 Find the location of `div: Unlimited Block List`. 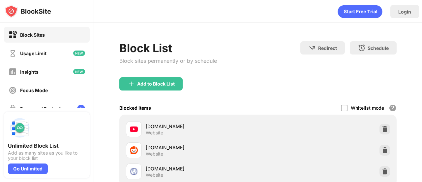

div: Unlimited Block List is located at coordinates (47, 145).